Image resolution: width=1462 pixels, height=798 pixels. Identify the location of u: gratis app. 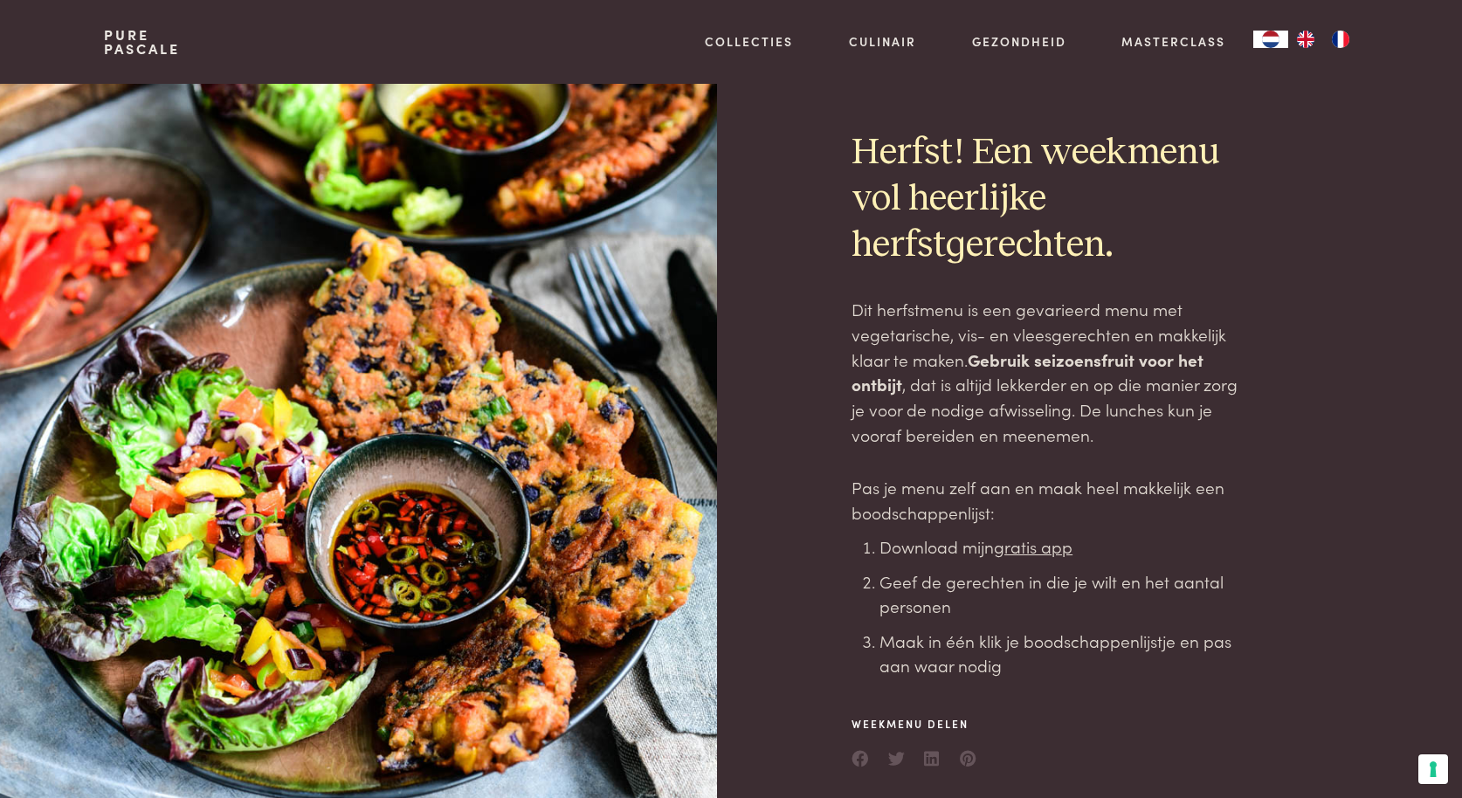
(1034, 546).